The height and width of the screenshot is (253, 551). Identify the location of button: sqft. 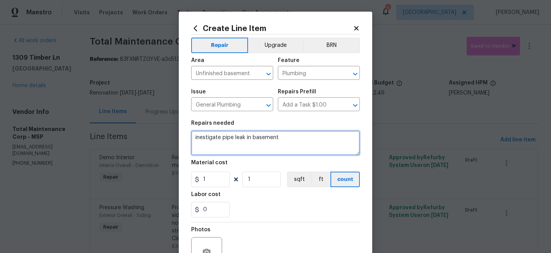
(299, 179).